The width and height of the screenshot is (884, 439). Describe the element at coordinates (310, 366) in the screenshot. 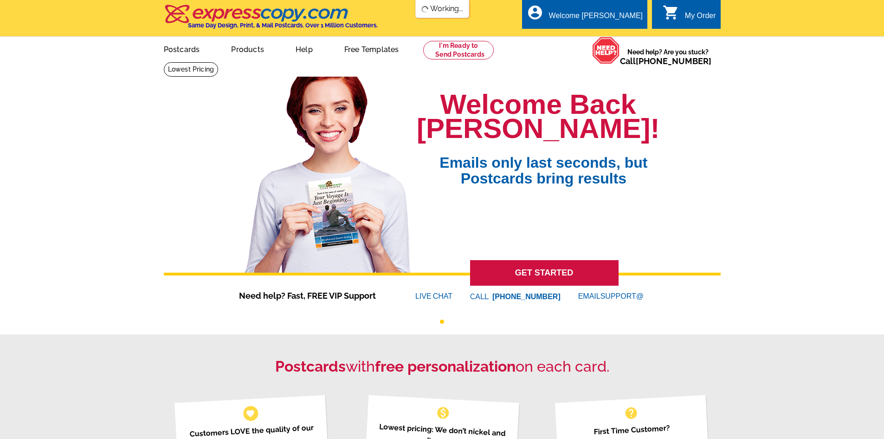

I see `strong: Postcards` at that location.